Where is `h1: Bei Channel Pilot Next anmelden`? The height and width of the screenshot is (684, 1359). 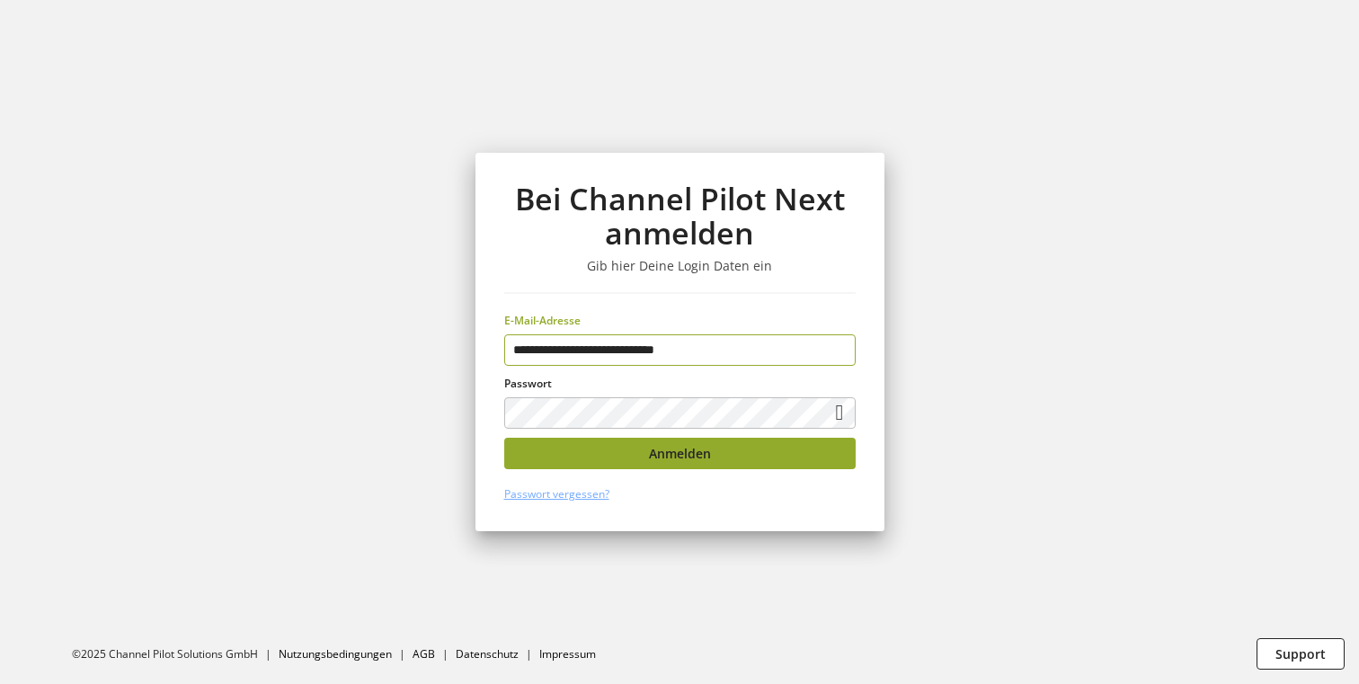
h1: Bei Channel Pilot Next anmelden is located at coordinates (679, 216).